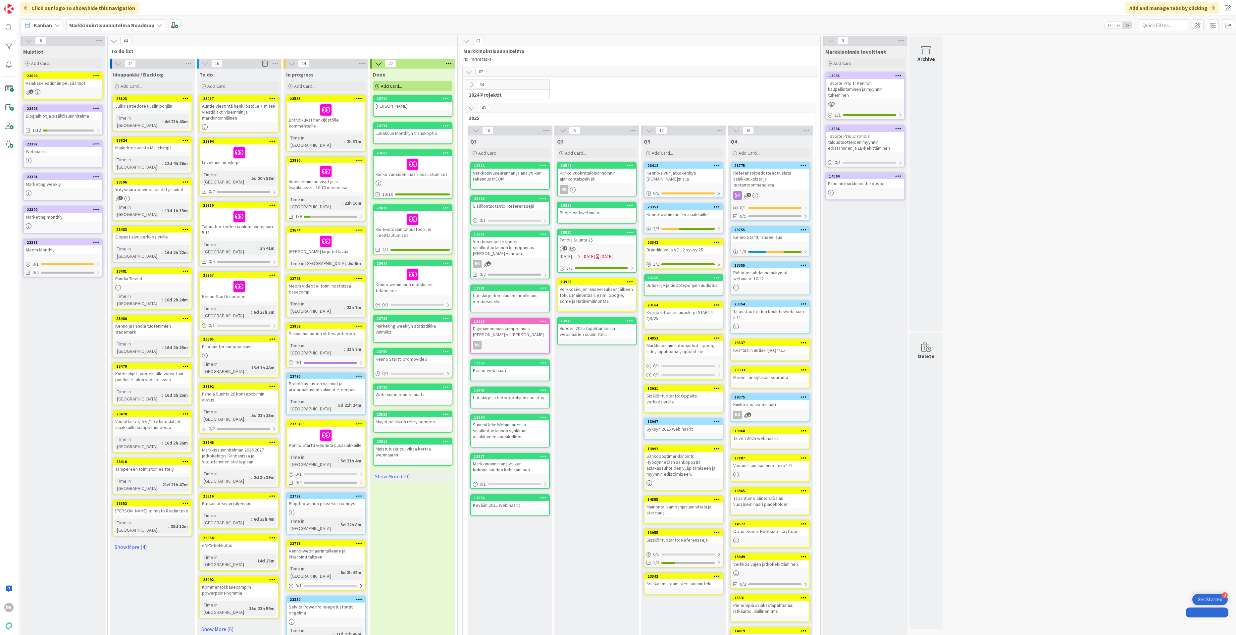 The image size is (1236, 635). What do you see at coordinates (130, 64) in the screenshot?
I see `span: 14` at bounding box center [130, 64].